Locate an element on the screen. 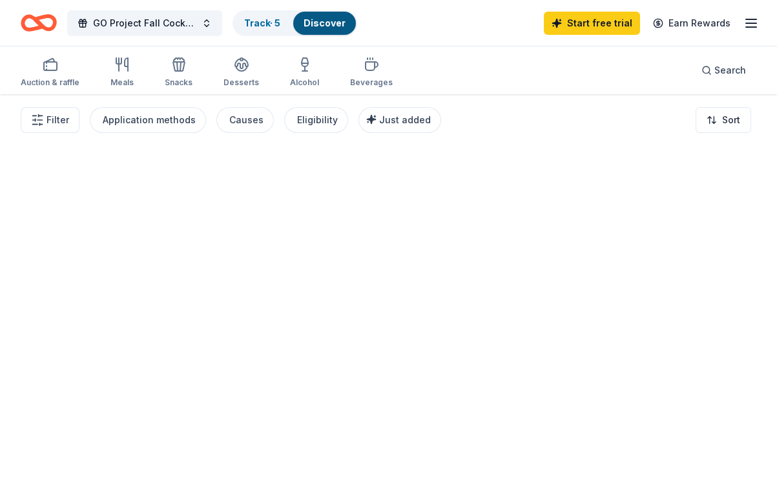 This screenshot has height=504, width=777. button: Causes is located at coordinates (245, 120).